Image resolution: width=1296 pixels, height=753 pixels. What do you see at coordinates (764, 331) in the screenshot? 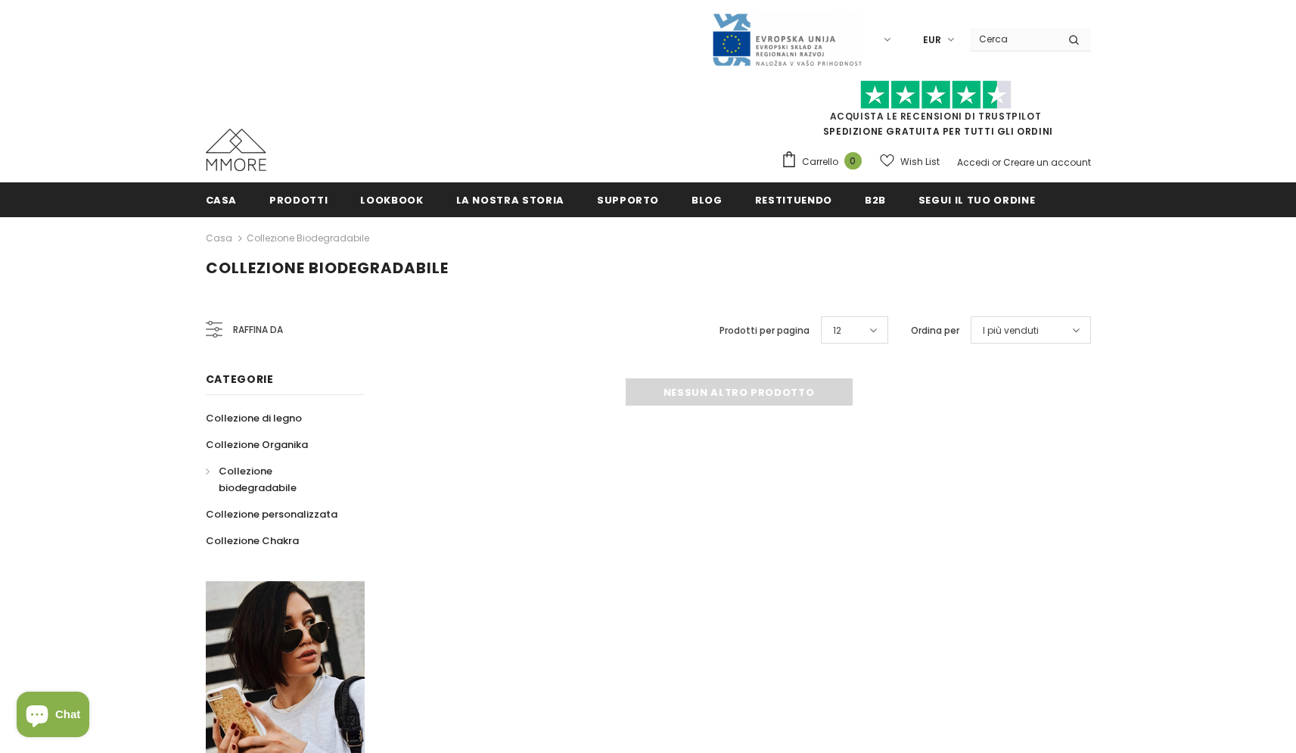
I see `label: Prodotti per pagina` at bounding box center [764, 331].